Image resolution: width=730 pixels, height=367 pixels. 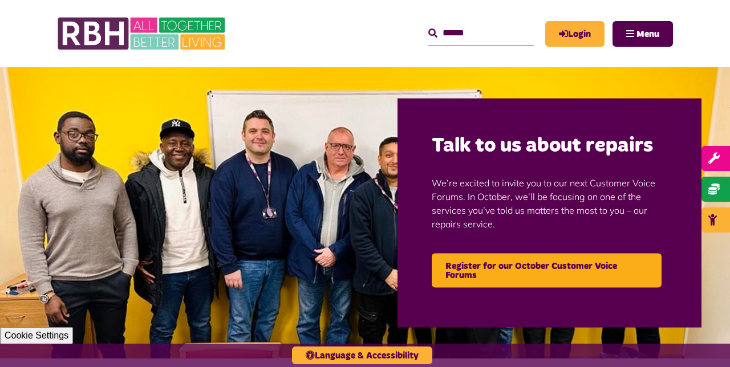 I want to click on button: Navigation, so click(x=643, y=34).